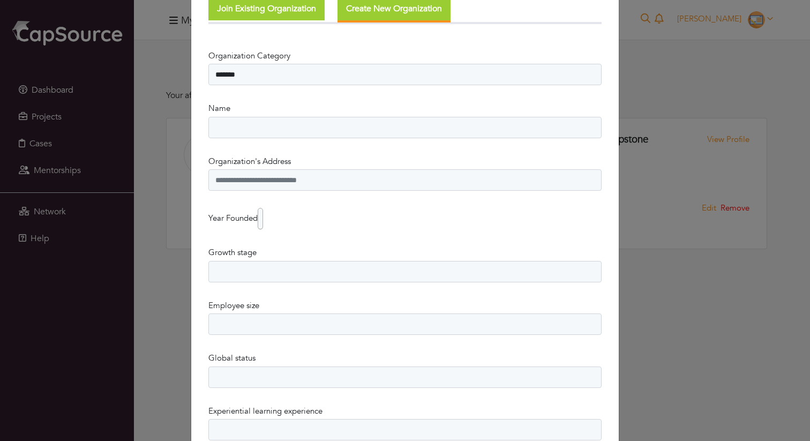 The height and width of the screenshot is (441, 810). I want to click on label: Year Founded, so click(233, 218).